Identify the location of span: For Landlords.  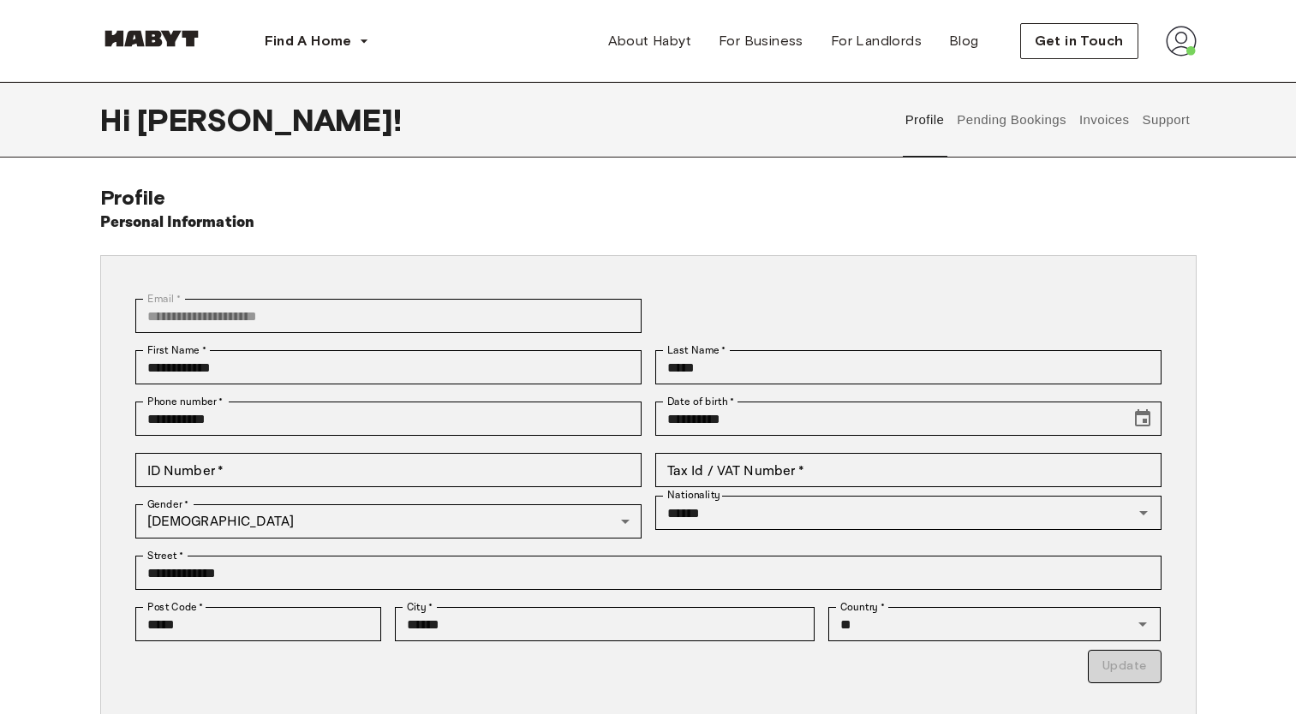
(876, 41).